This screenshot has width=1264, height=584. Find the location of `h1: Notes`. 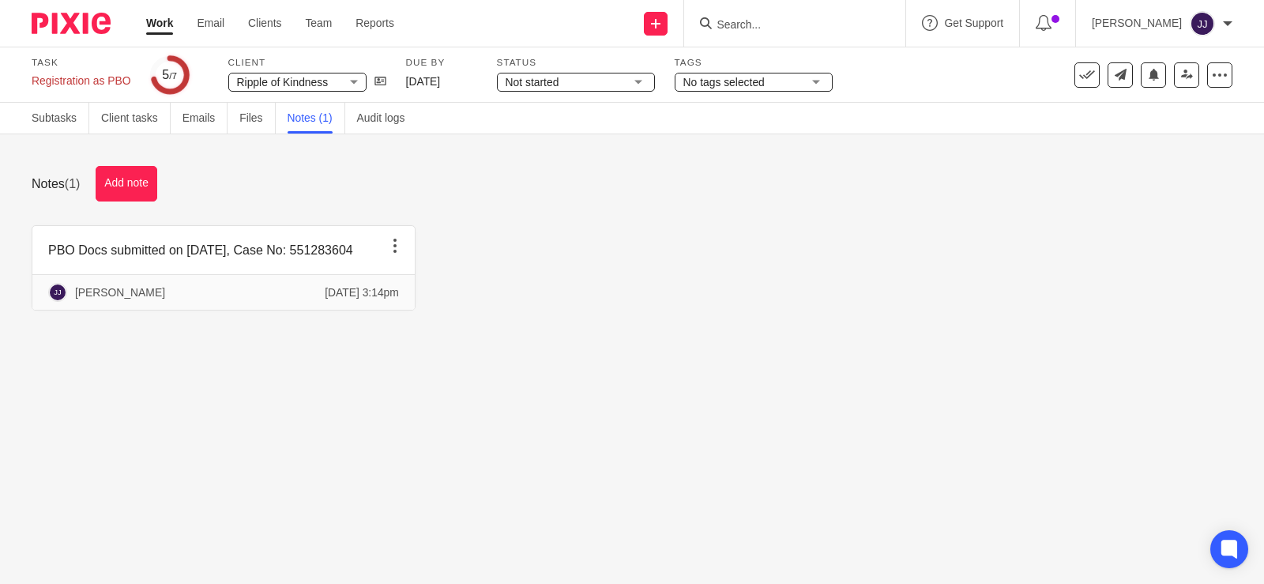

h1: Notes is located at coordinates (56, 183).